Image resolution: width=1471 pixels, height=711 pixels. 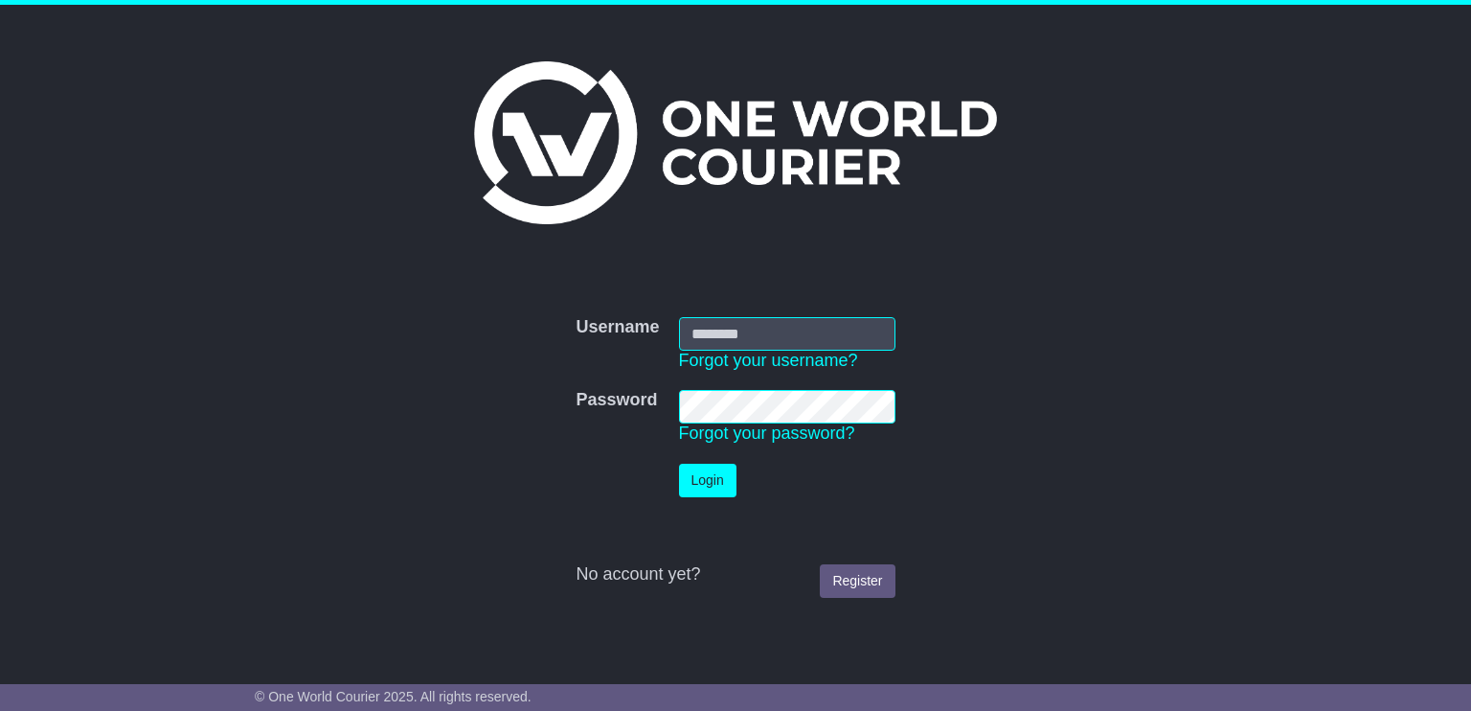 I want to click on a: Register, so click(x=857, y=580).